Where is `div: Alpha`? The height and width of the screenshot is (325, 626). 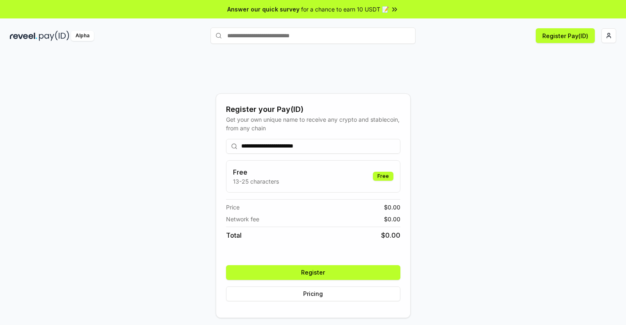
div: Alpha is located at coordinates (82, 36).